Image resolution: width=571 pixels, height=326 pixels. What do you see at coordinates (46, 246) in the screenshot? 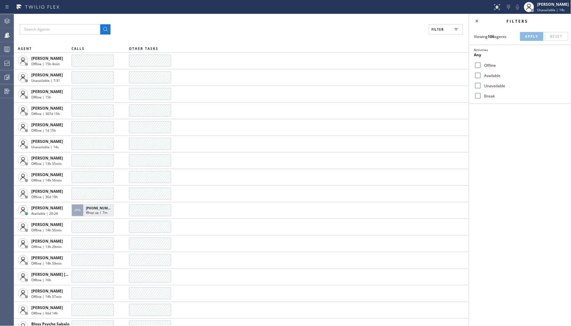
I see `span: Offline | 13h 29min` at bounding box center [46, 246].